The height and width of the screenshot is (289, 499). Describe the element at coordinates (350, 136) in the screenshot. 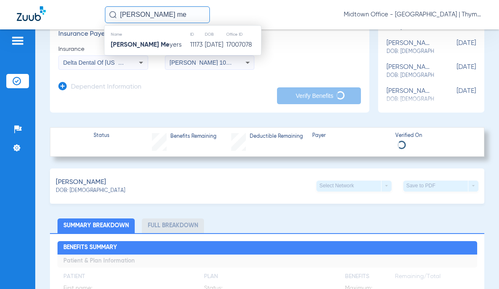

I see `span: Payer` at that location.